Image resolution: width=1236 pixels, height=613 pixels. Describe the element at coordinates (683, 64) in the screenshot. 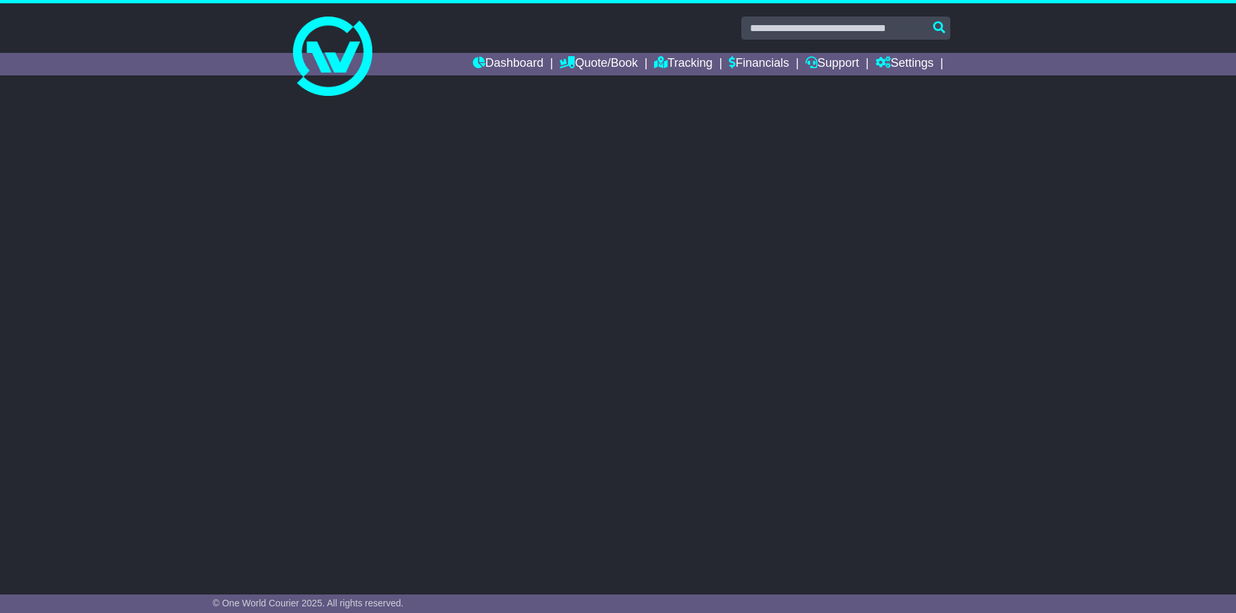

I see `a: Tracking` at that location.